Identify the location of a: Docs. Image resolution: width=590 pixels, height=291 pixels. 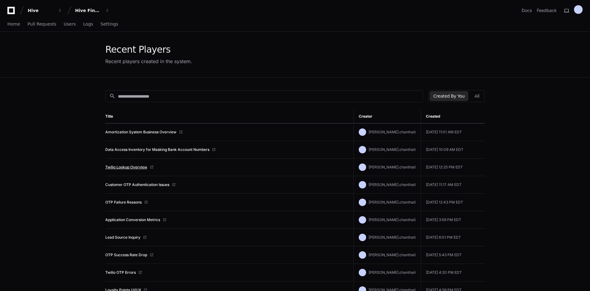
(526, 10).